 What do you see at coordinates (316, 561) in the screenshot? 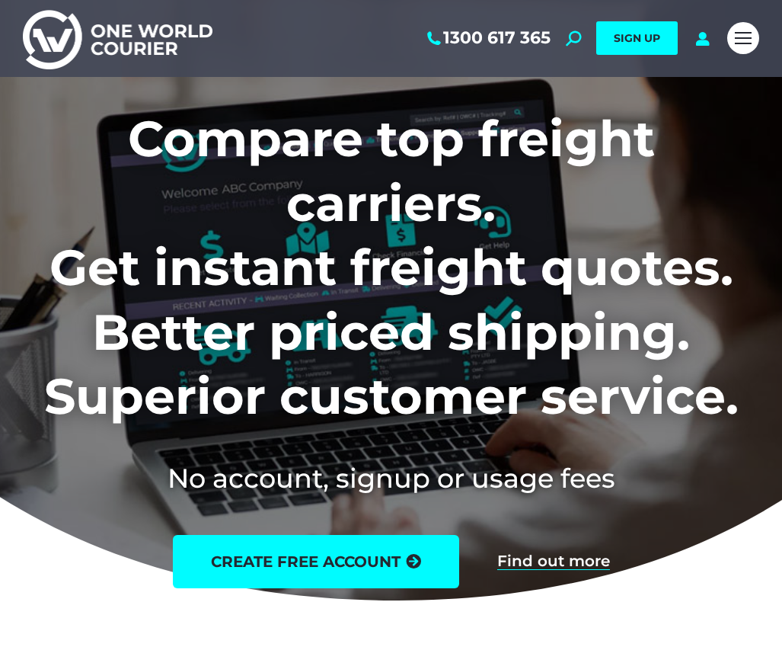
I see `a: create free account` at bounding box center [316, 561].